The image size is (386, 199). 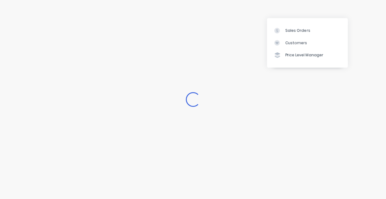 I want to click on div: Customers, so click(x=297, y=43).